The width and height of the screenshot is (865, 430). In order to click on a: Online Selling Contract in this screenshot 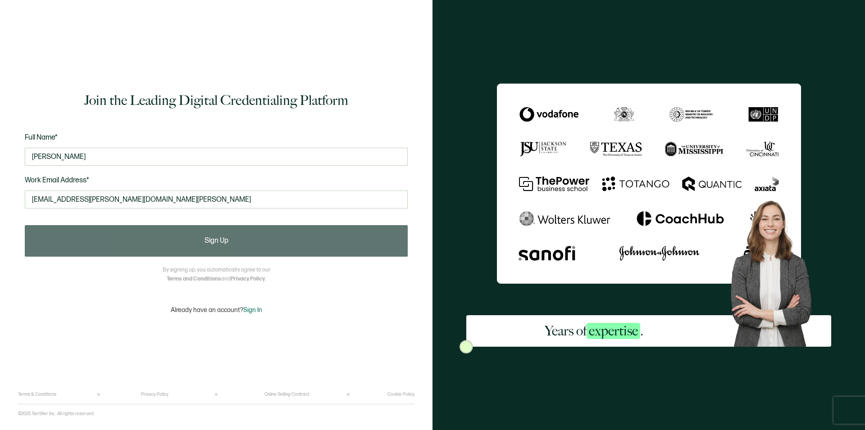, I will do `click(287, 395)`.